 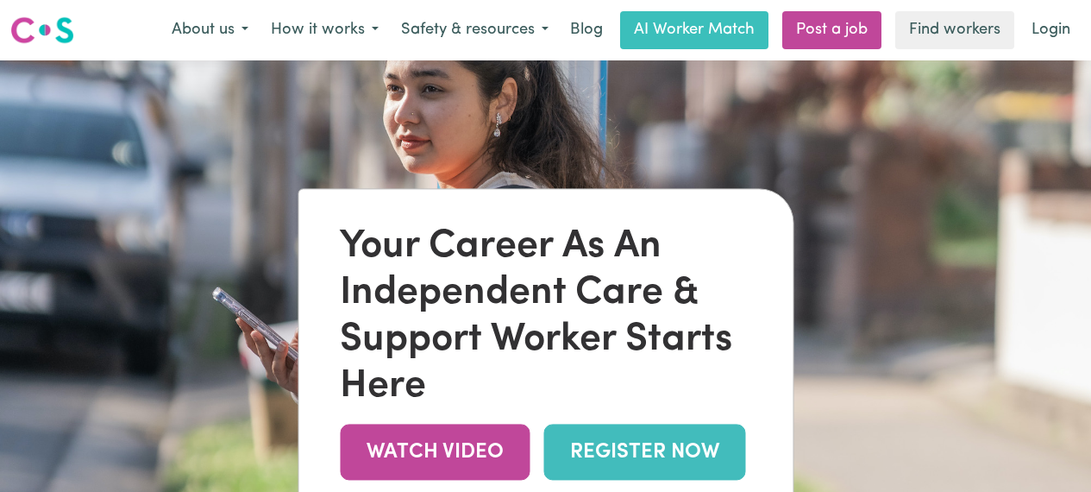 What do you see at coordinates (831, 30) in the screenshot?
I see `a: Post a job` at bounding box center [831, 30].